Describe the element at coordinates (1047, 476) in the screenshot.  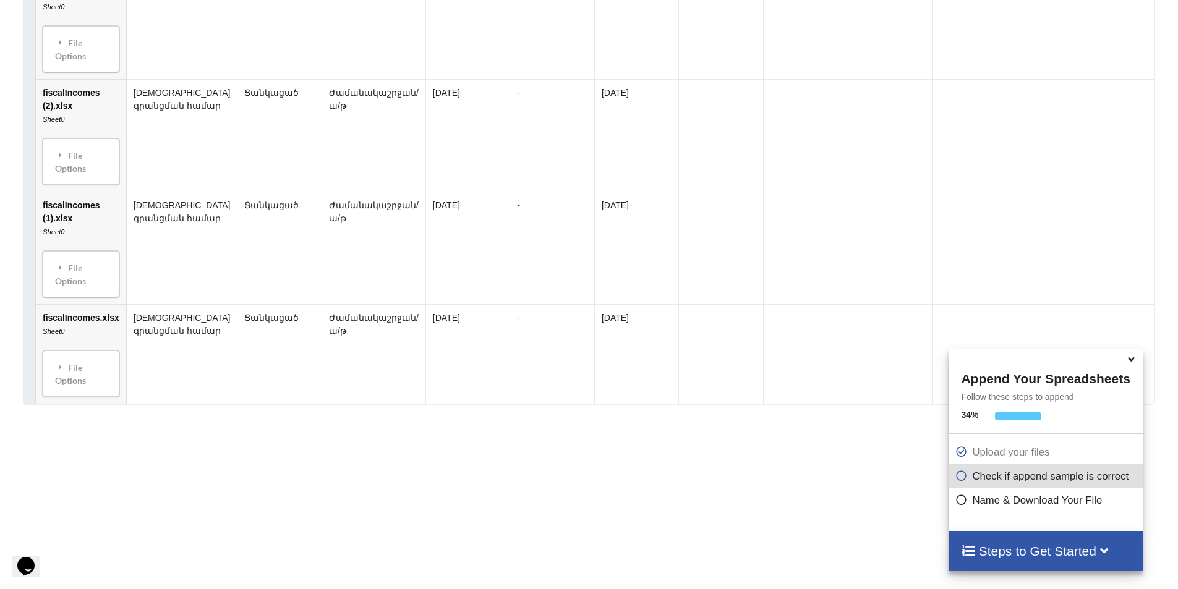
I see `p: Check if append sample is correct` at that location.